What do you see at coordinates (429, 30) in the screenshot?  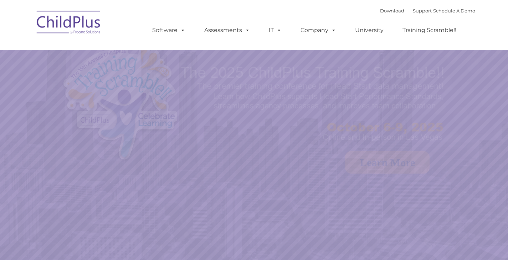 I see `a: Training Scramble!!` at bounding box center [429, 30].